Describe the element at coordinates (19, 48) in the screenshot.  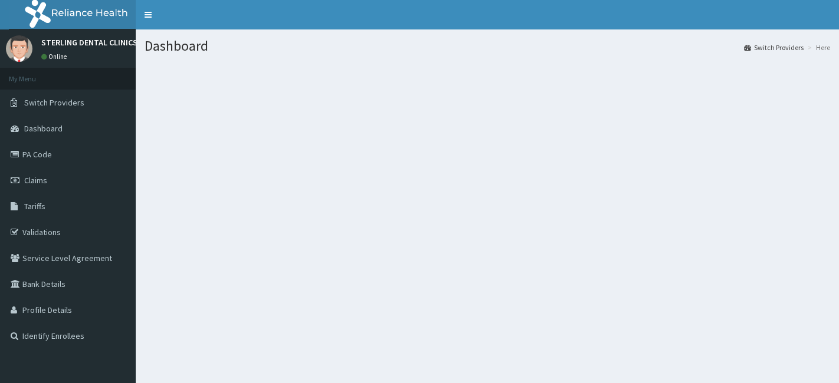
I see `img: User Image` at that location.